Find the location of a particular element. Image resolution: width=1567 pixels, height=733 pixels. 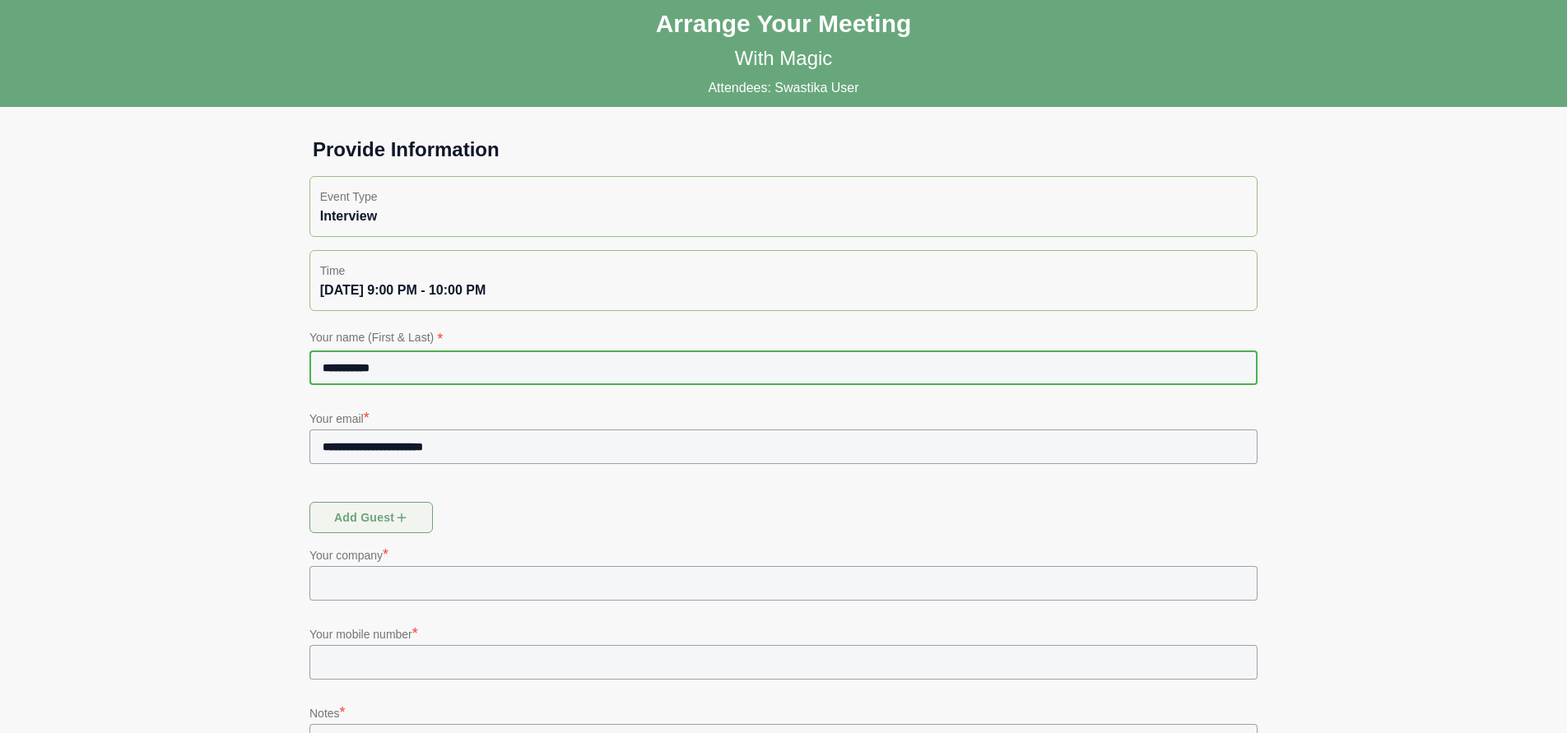

p: Attendees: Swastika User is located at coordinates (783, 88).